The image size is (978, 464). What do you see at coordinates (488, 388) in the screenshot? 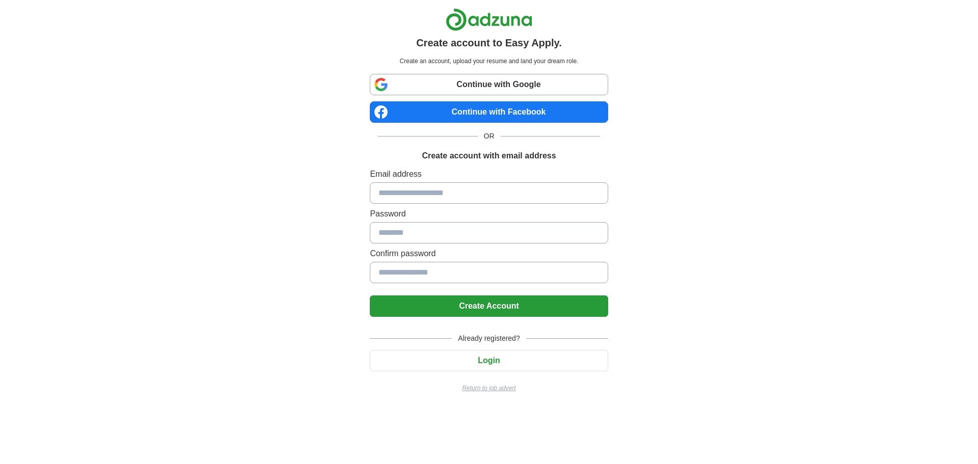
I see `p: Return to job advert` at bounding box center [488, 388].